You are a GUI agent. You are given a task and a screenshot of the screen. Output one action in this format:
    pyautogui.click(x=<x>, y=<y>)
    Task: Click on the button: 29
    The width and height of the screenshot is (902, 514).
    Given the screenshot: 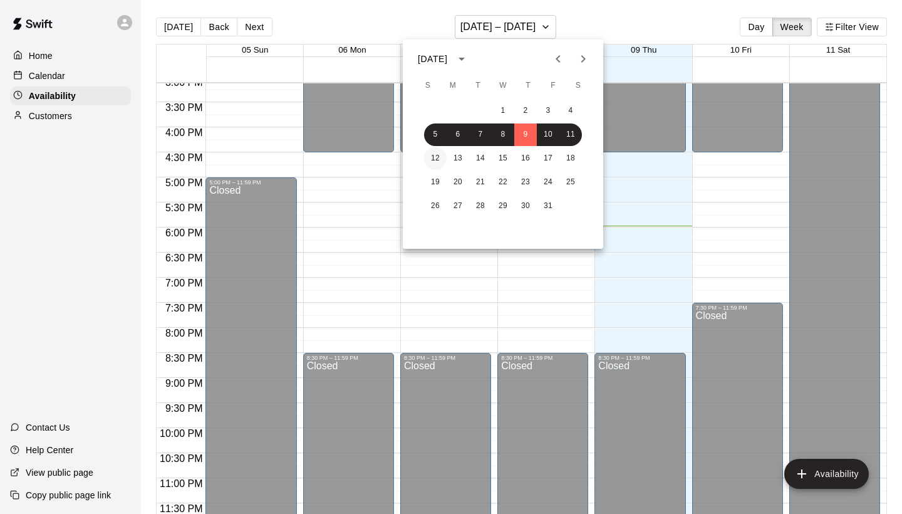 What is the action you would take?
    pyautogui.click(x=503, y=206)
    